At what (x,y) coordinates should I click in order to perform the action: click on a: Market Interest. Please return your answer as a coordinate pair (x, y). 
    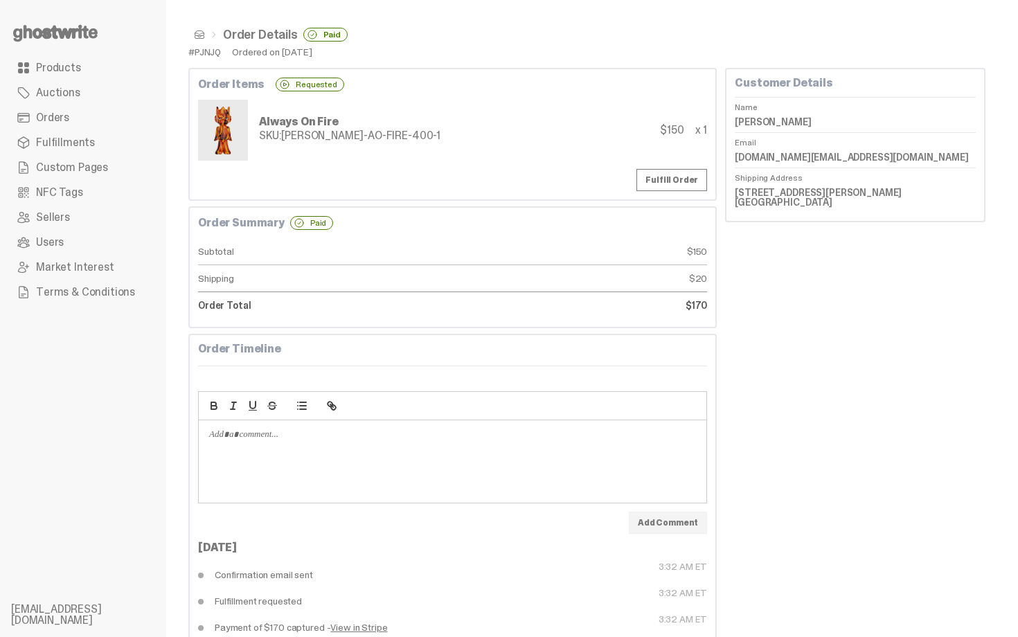
    Looking at the image, I should click on (83, 267).